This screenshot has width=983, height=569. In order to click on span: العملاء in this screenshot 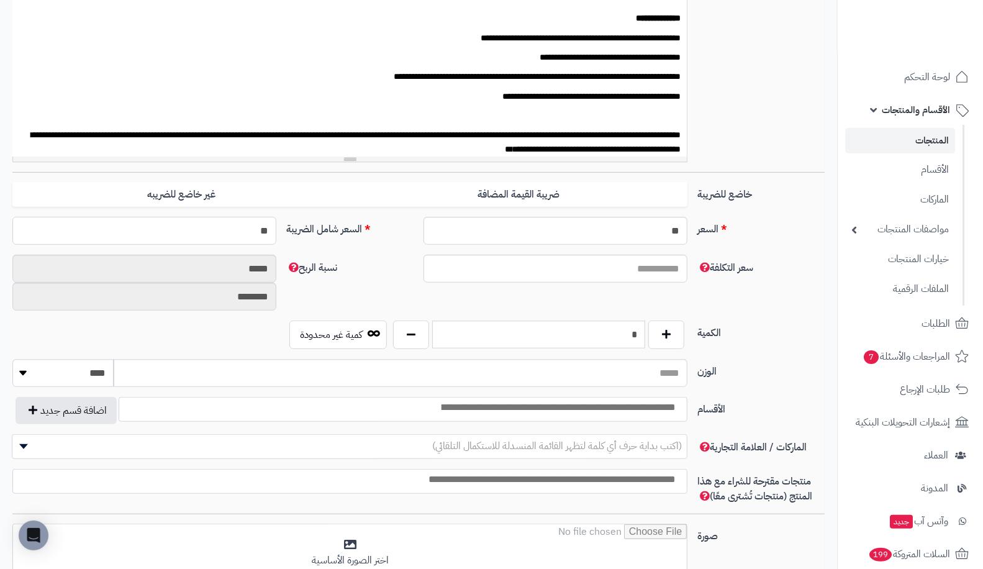, I will do `click(936, 455)`.